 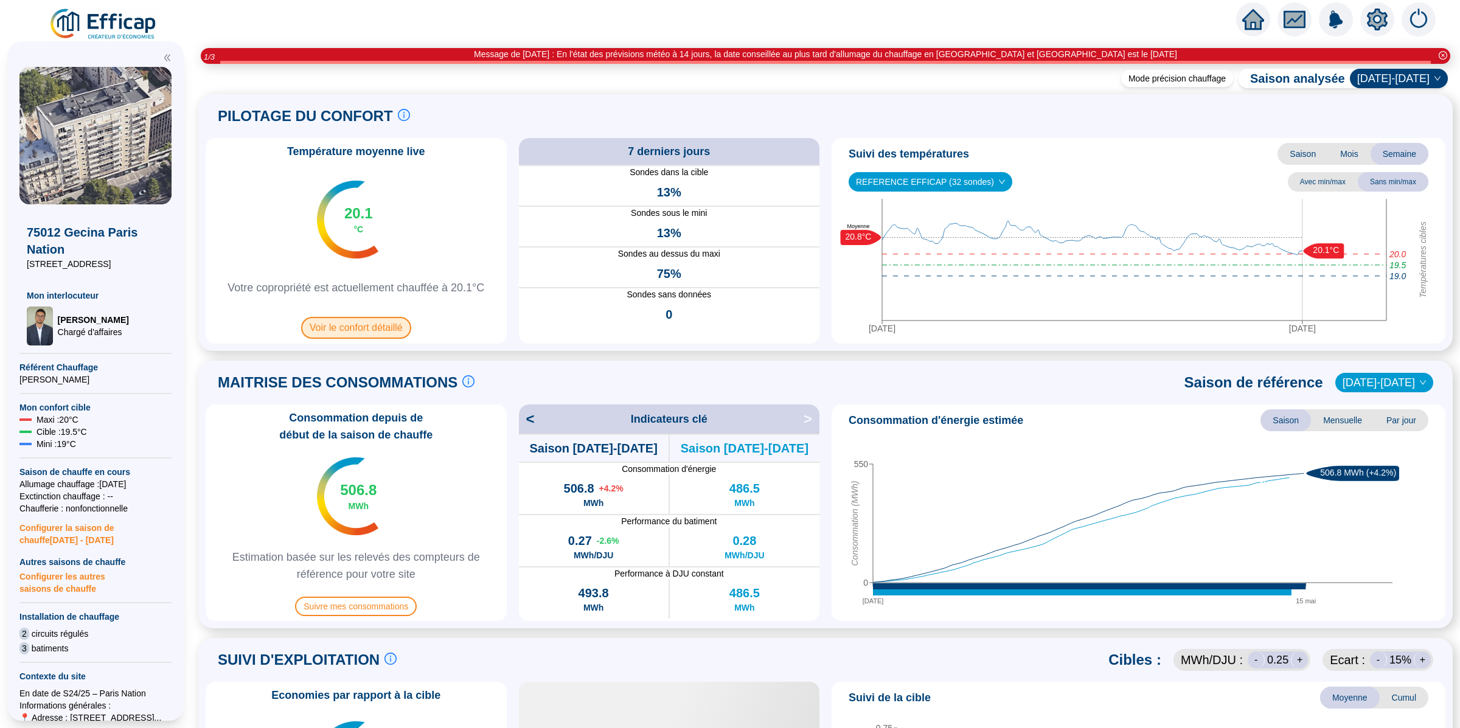 What do you see at coordinates (96, 367) in the screenshot?
I see `span: Référent Chauffage` at bounding box center [96, 367].